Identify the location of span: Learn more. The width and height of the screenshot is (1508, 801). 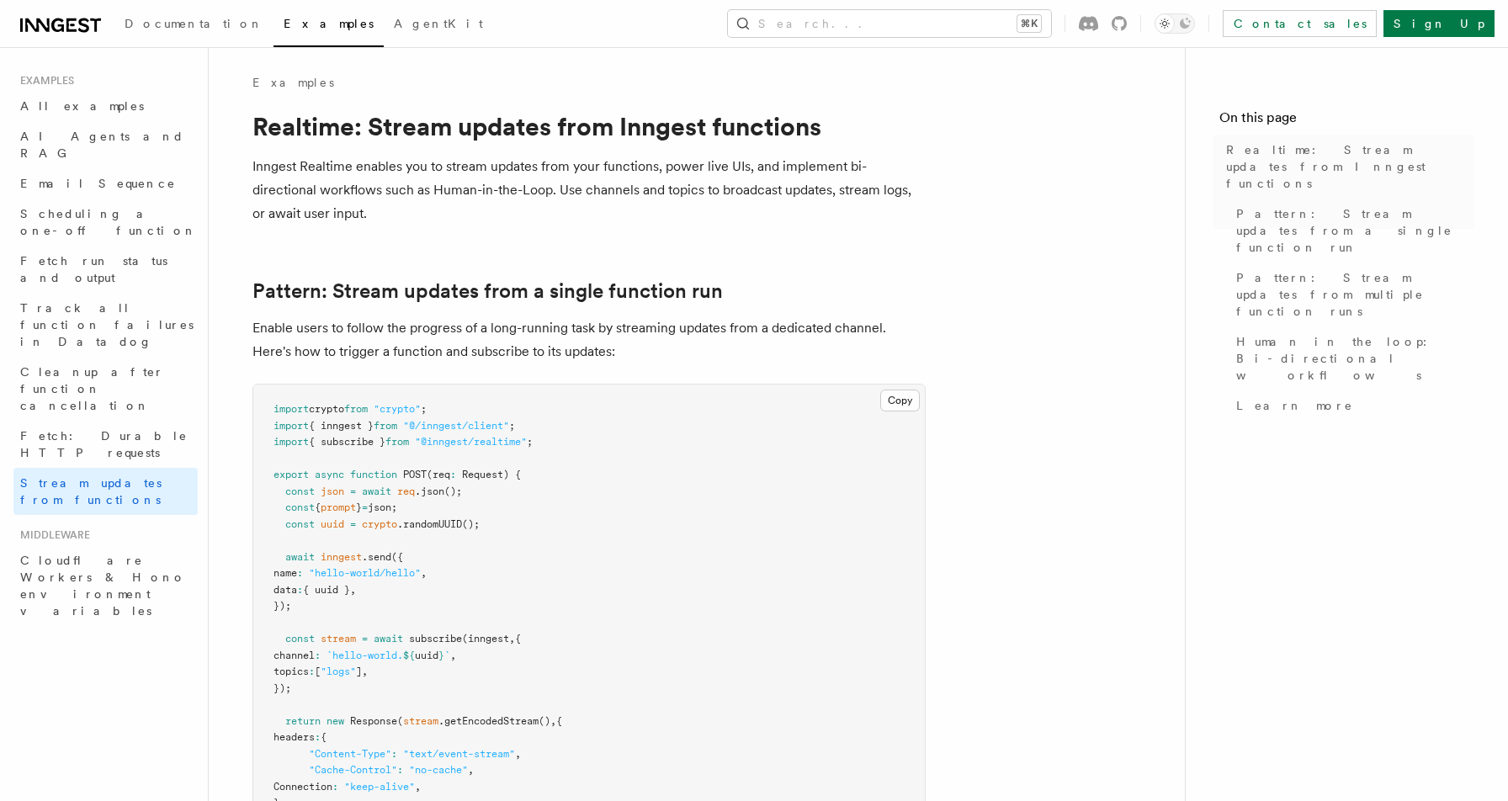
(1294, 406).